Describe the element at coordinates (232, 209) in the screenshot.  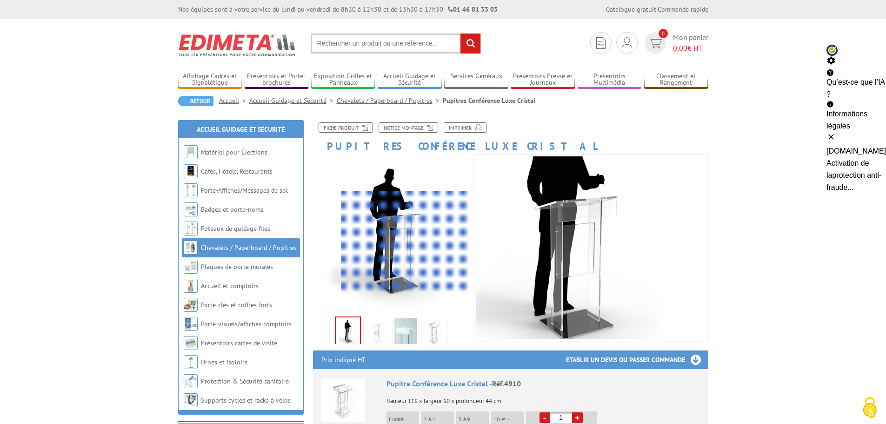
I see `a: Badges et porte-noms` at that location.